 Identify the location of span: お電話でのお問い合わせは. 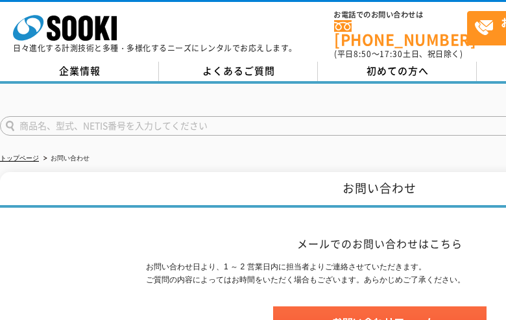
(400, 15).